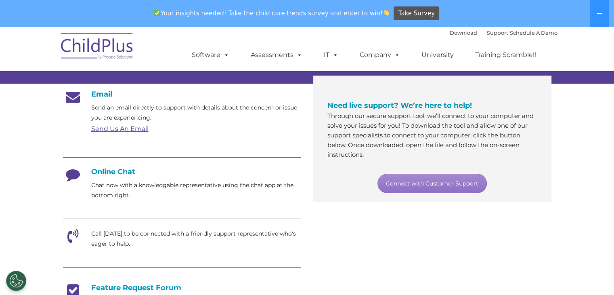  Describe the element at coordinates (120, 128) in the screenshot. I see `a: Send Us An Email` at that location.